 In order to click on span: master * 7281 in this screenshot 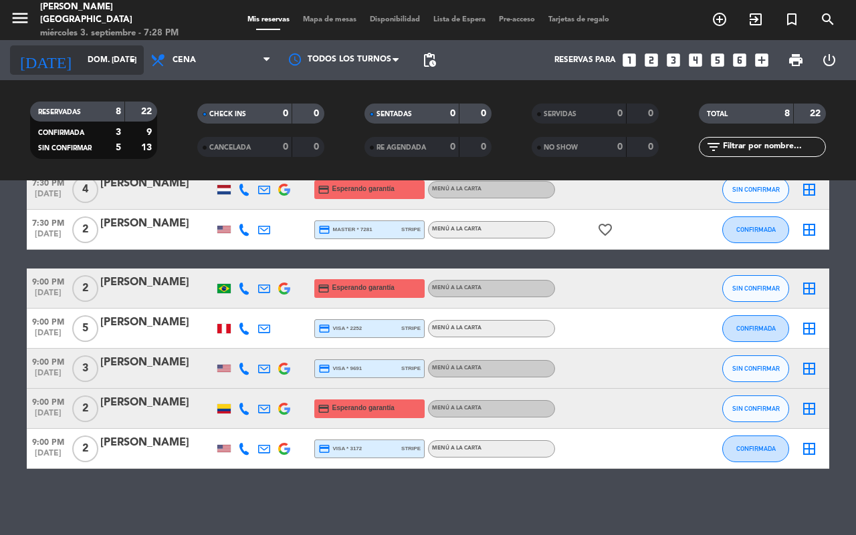, I will do `click(345, 230)`.